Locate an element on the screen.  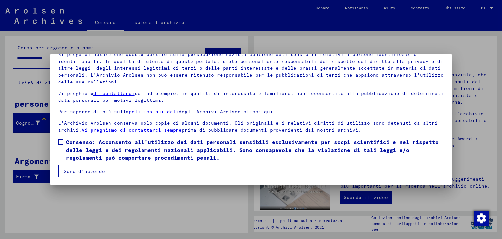
font: prima di pubblicare documenti provenienti dai nostri archivi. is located at coordinates (271, 130).